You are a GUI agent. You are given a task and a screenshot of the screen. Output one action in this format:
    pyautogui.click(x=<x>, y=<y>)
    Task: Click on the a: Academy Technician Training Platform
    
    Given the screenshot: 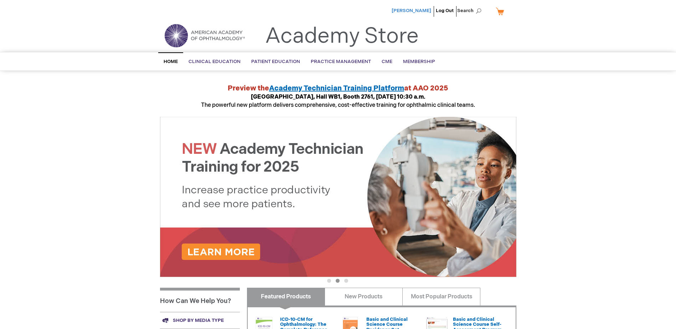 What is the action you would take?
    pyautogui.click(x=336, y=88)
    